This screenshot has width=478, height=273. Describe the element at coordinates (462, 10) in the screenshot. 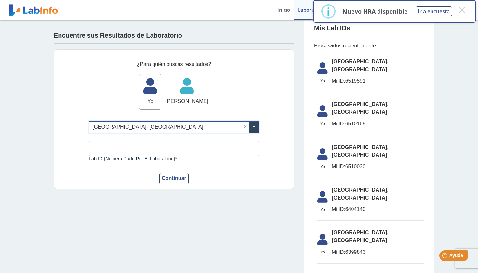

I see `button: Close this dialog` at that location.